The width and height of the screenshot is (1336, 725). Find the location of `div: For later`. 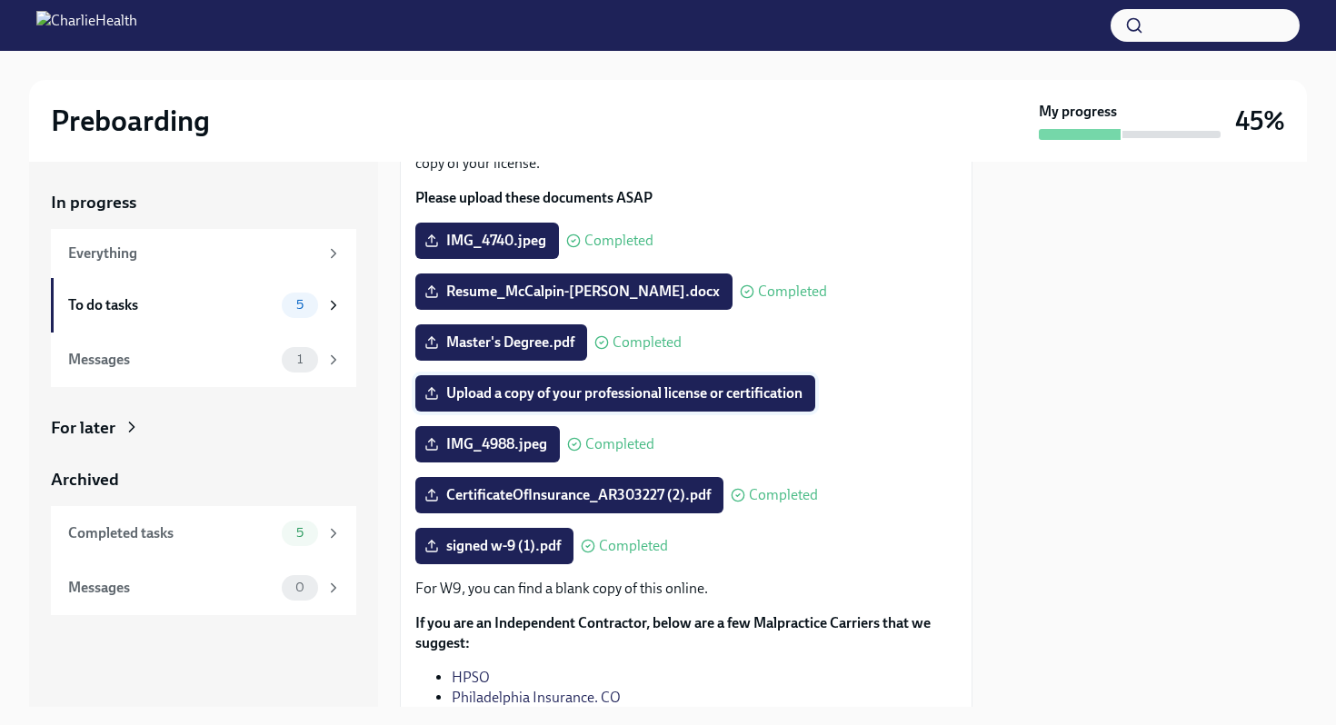

div: For later is located at coordinates (83, 428).